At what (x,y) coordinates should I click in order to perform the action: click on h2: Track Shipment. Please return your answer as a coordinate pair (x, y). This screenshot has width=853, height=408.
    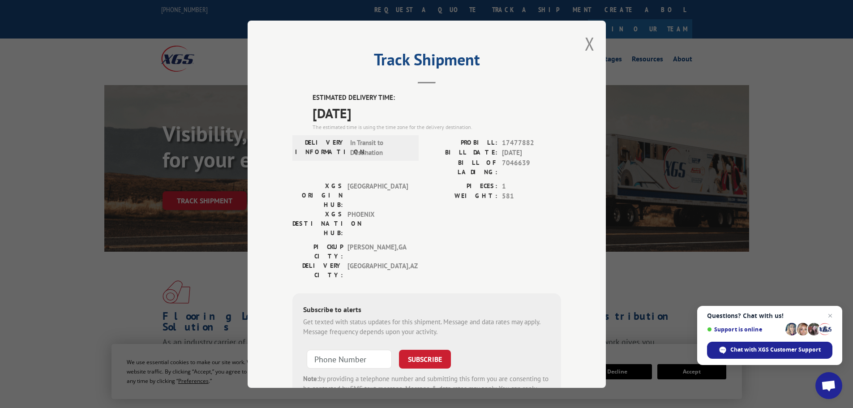
    Looking at the image, I should click on (427, 62).